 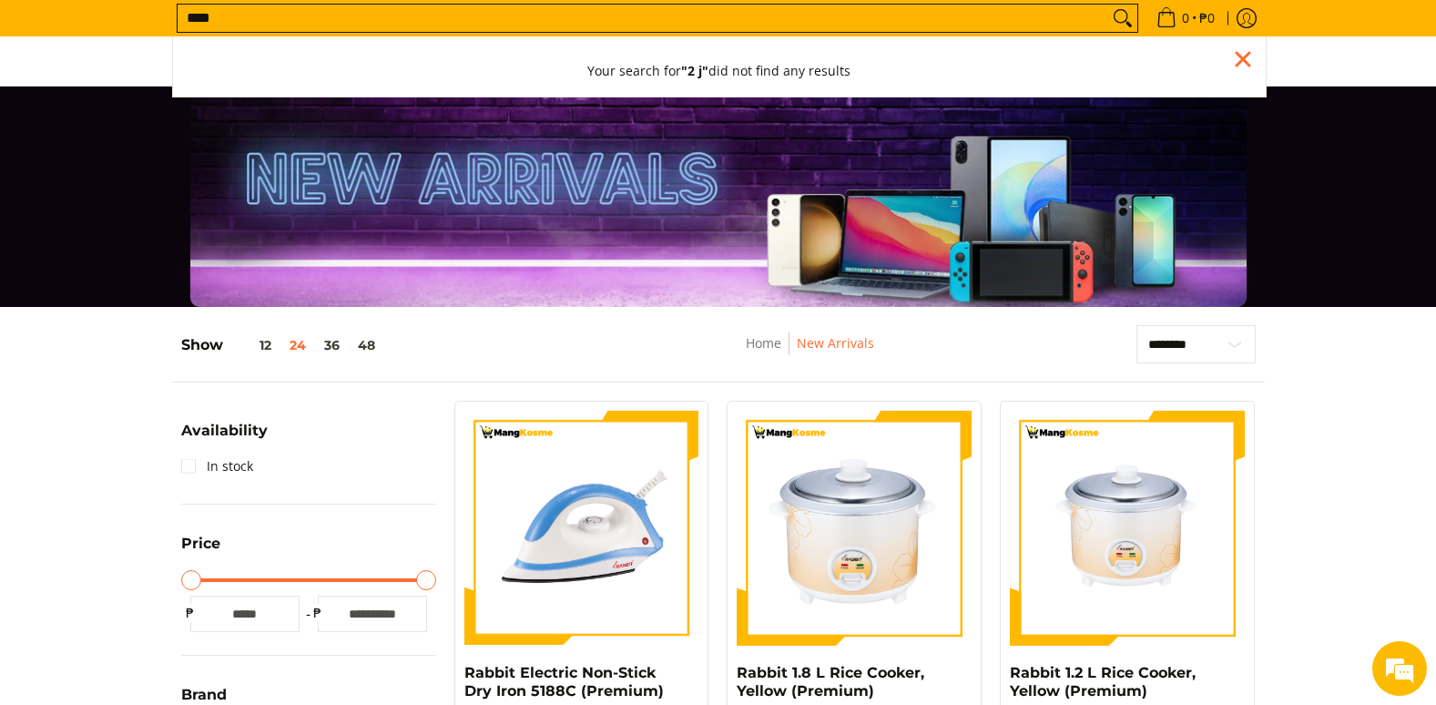 What do you see at coordinates (854, 528) in the screenshot?
I see `img: https://mangkosme.com/products/rabbit-1-8-l-rice-cooker-yellow-class-a` at bounding box center [854, 528].